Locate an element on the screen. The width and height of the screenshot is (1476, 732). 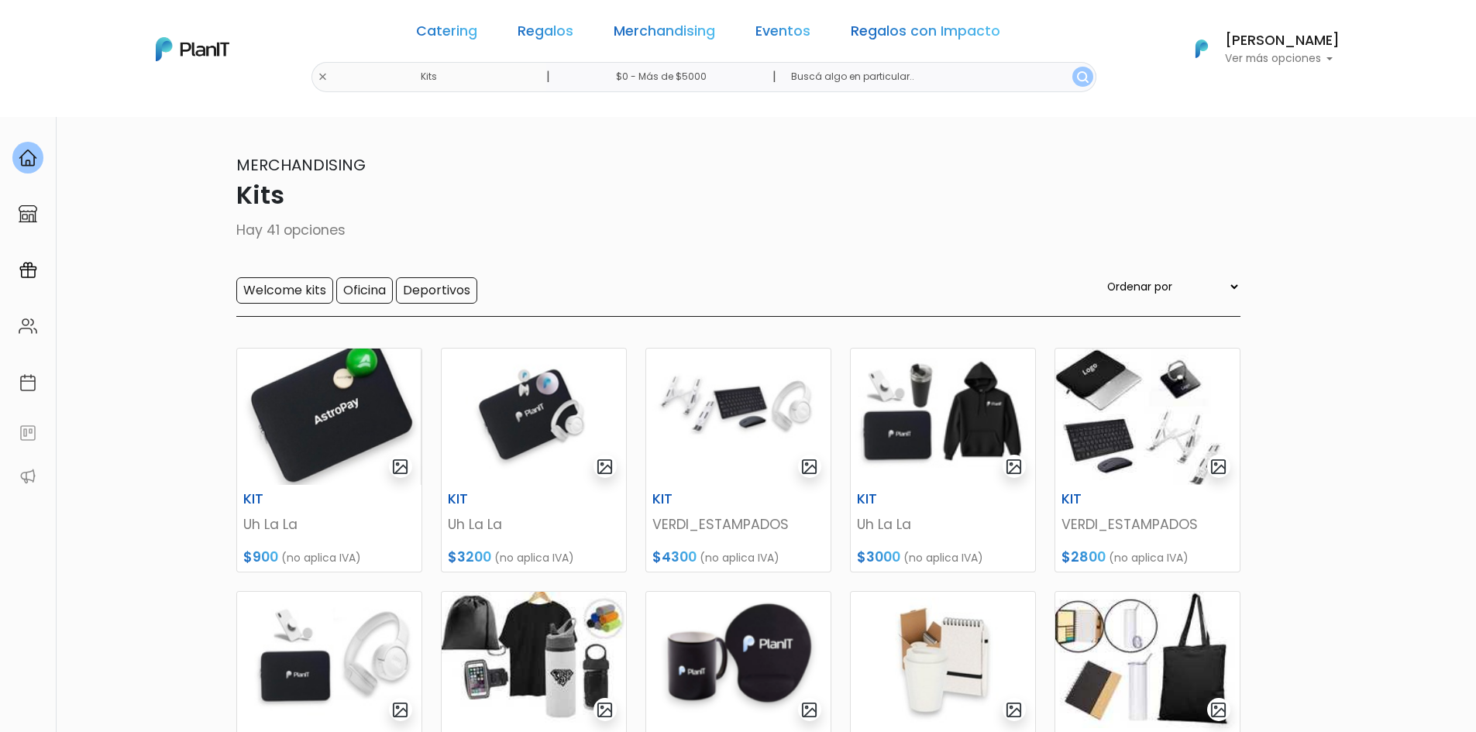
a: Regalos is located at coordinates (546, 34).